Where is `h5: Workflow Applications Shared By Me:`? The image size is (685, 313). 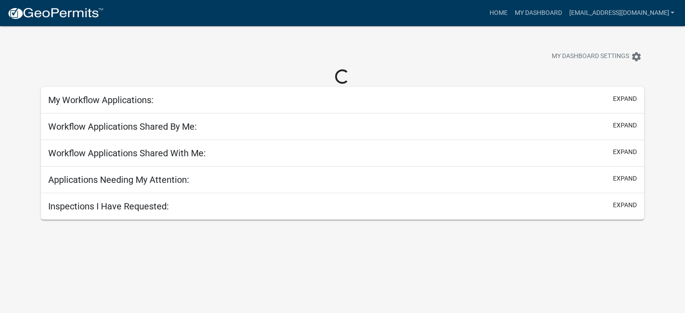
h5: Workflow Applications Shared By Me: is located at coordinates (122, 127).